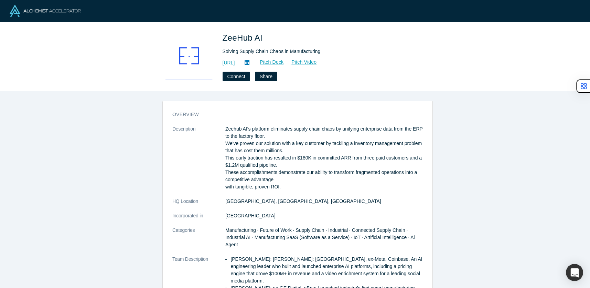 The image size is (590, 288). What do you see at coordinates (244, 38) in the screenshot?
I see `span: ZeeHub AI` at bounding box center [244, 38].